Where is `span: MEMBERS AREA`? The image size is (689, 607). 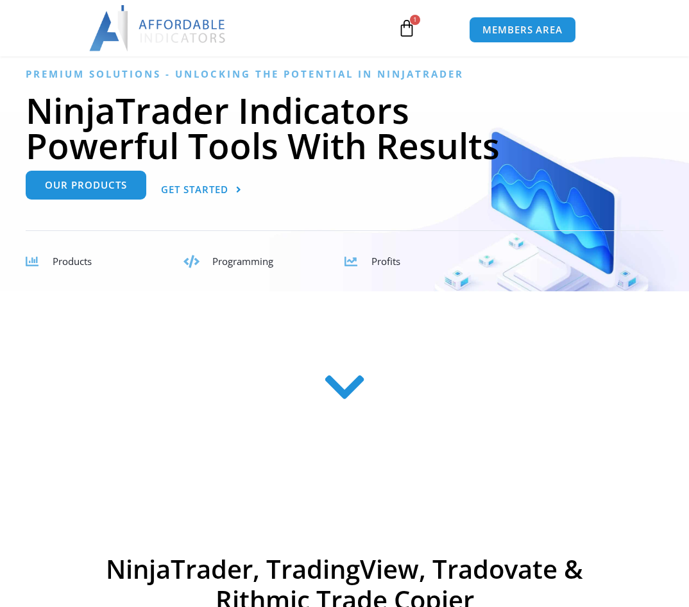
span: MEMBERS AREA is located at coordinates (522, 30).